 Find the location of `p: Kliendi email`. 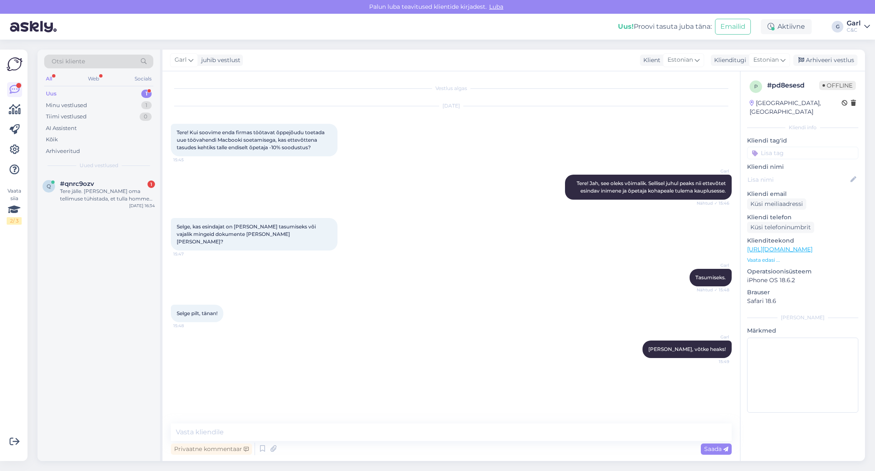

p: Kliendi email is located at coordinates (802, 194).